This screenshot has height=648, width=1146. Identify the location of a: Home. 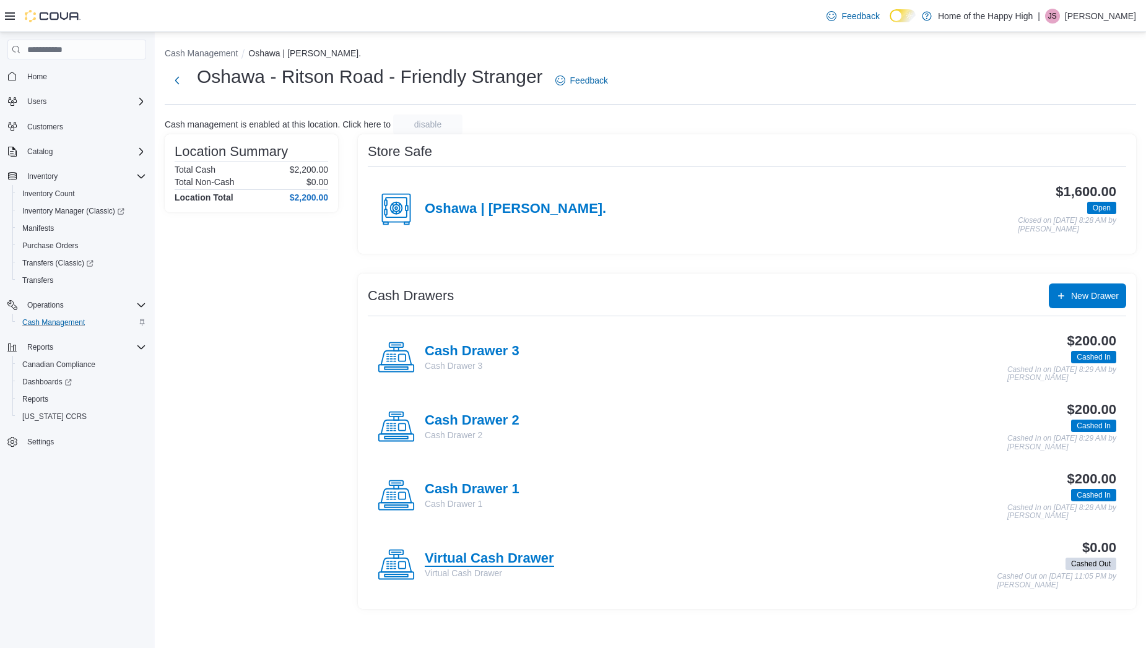
(37, 77).